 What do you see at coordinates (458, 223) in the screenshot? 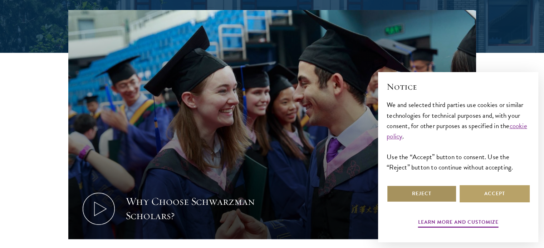
I see `button: Learn more and customize` at bounding box center [458, 223].